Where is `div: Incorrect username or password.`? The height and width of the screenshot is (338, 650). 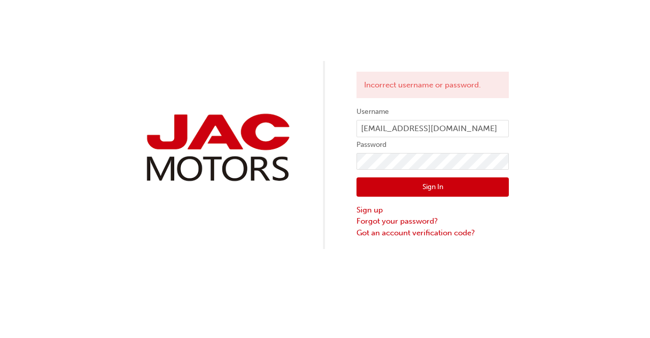
div: Incorrect username or password. is located at coordinates (433, 85).